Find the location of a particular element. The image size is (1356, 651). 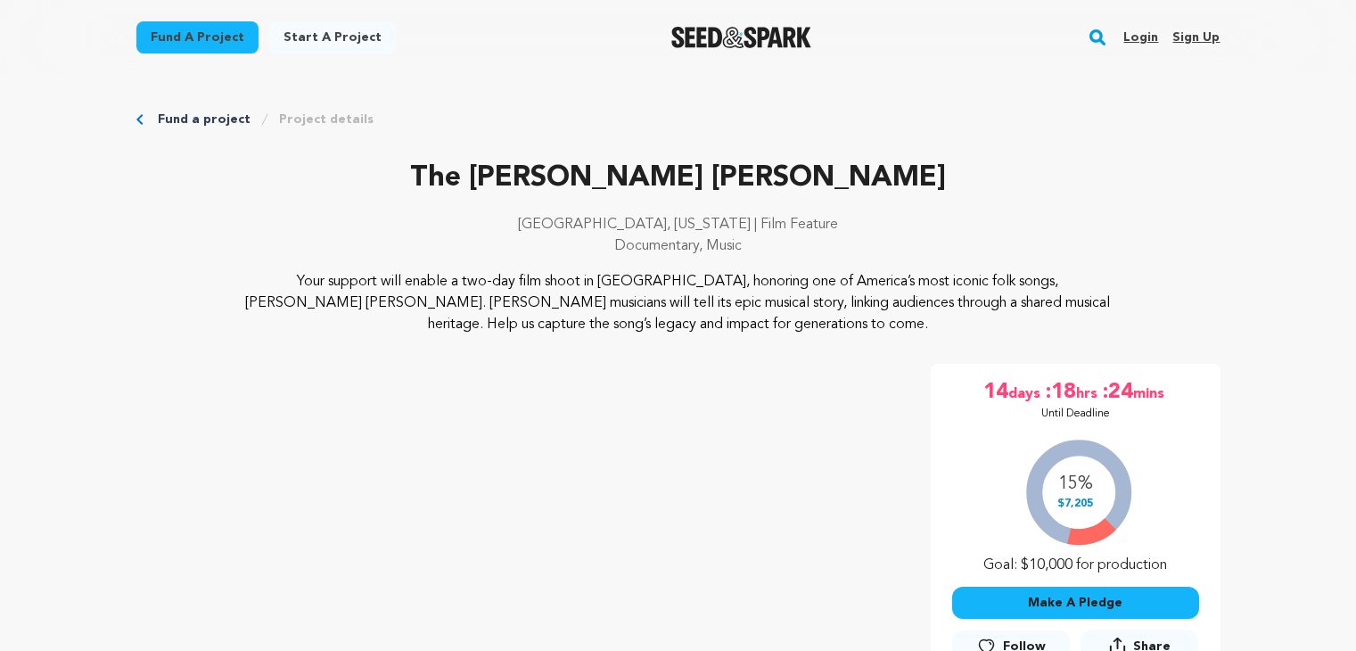

a: Sign up is located at coordinates (1196, 37).